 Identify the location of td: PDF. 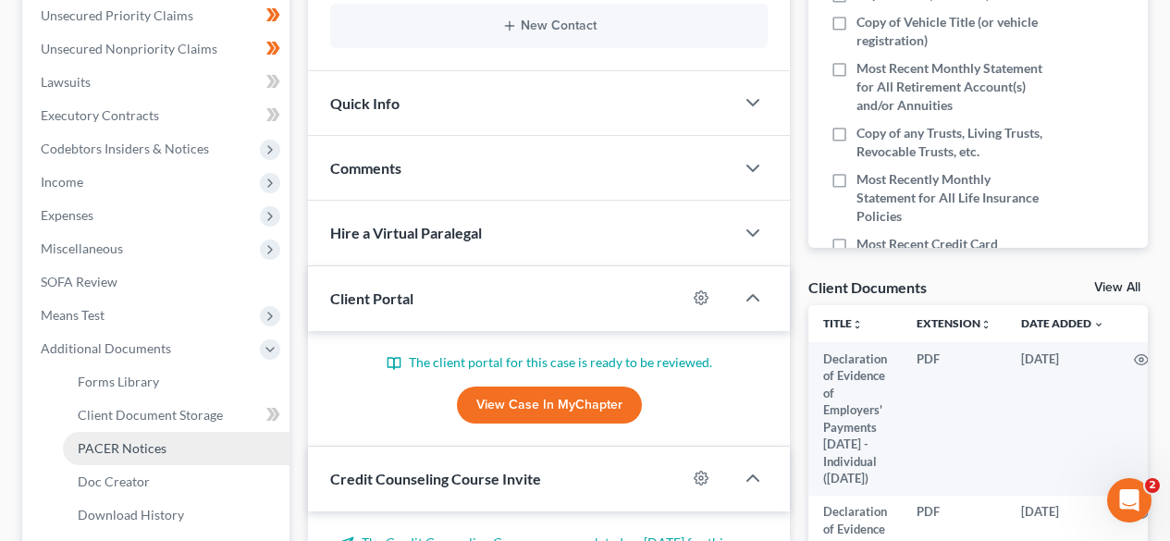
(954, 419).